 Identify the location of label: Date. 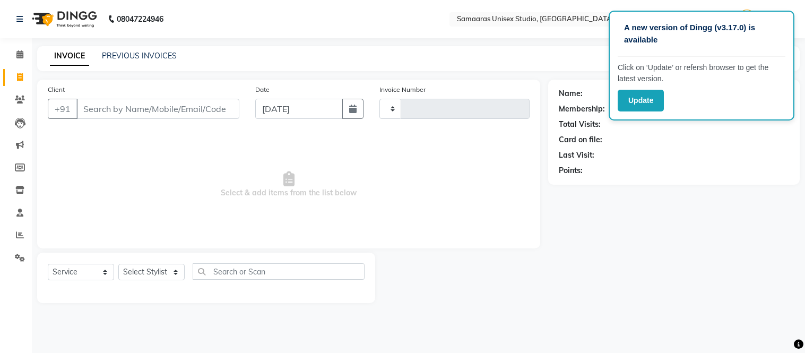
(262, 90).